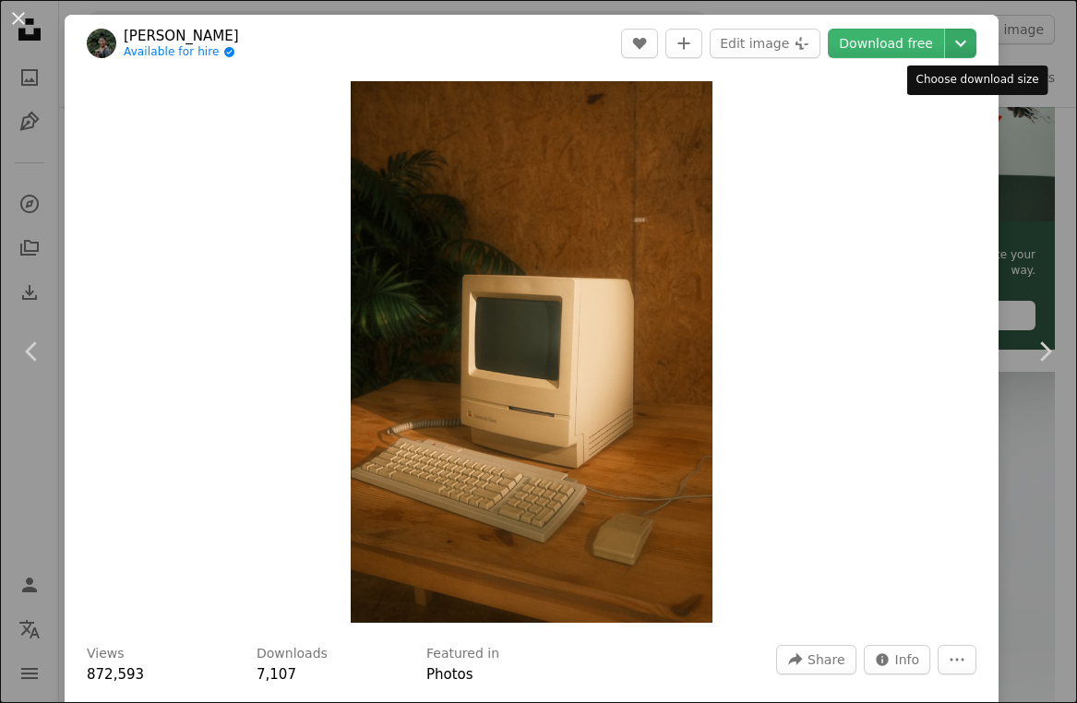 This screenshot has height=703, width=1077. What do you see at coordinates (826, 660) in the screenshot?
I see `span: Share` at bounding box center [826, 660].